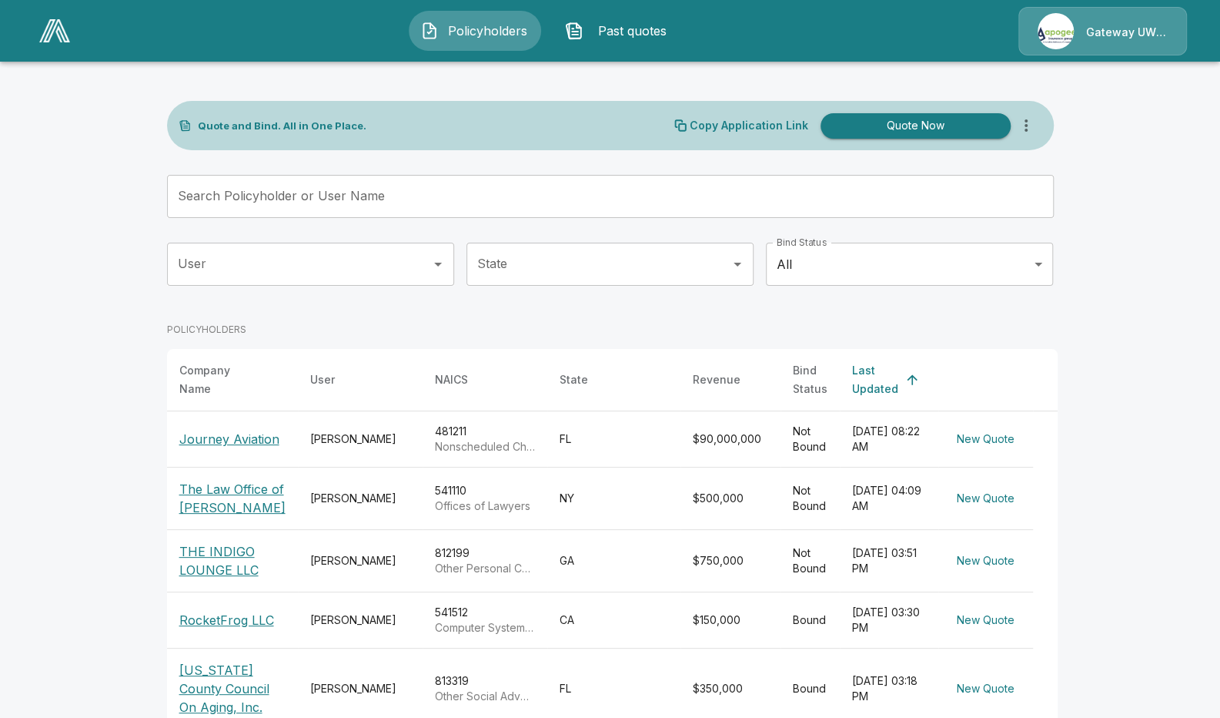  Describe the element at coordinates (749, 126) in the screenshot. I see `p: Copy Application Link` at that location.